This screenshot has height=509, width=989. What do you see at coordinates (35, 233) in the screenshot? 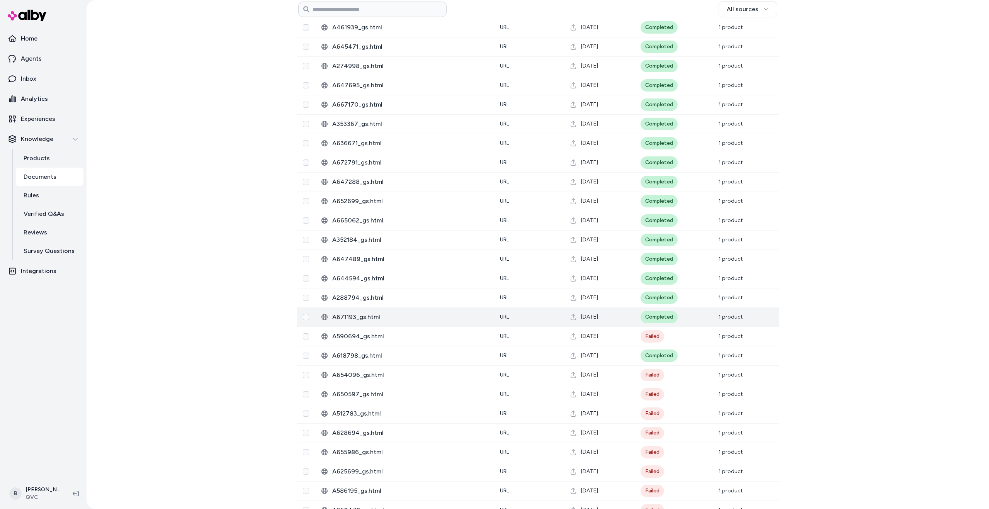
I see `p: Reviews` at bounding box center [35, 233].